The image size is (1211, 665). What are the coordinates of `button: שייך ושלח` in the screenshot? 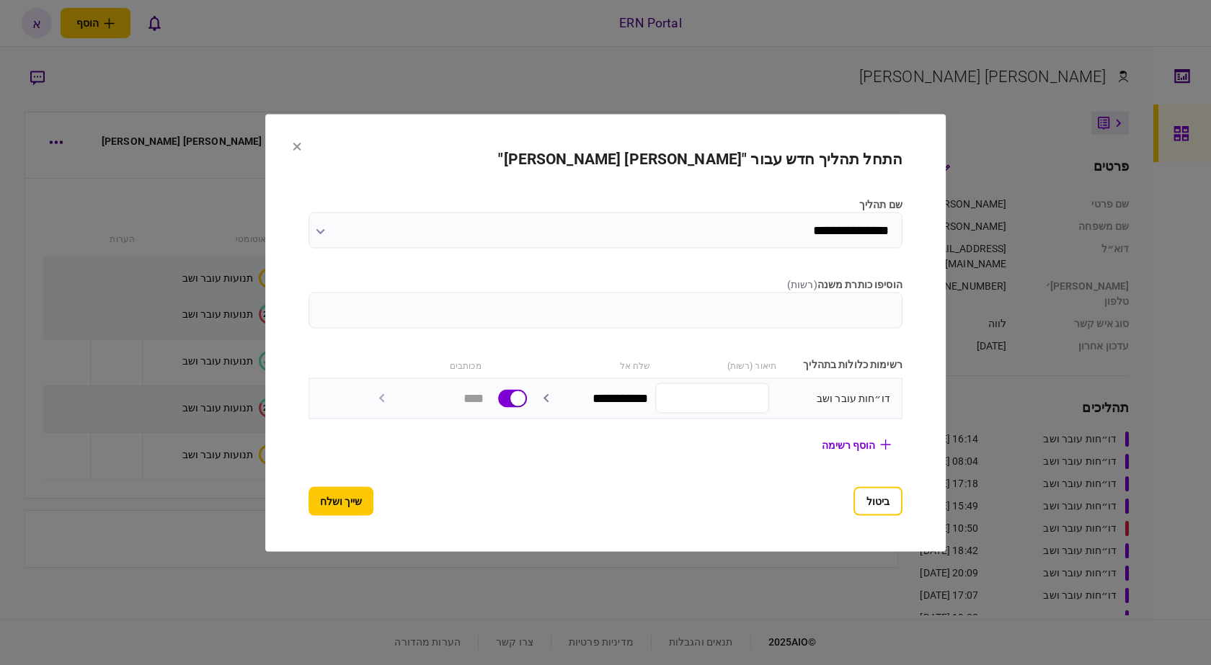 It's located at (341, 501).